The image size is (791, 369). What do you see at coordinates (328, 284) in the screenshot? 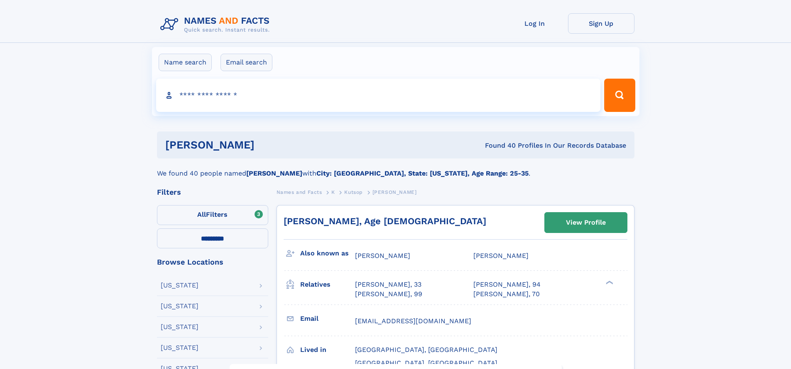
I see `h3: Relatives` at bounding box center [328, 284].